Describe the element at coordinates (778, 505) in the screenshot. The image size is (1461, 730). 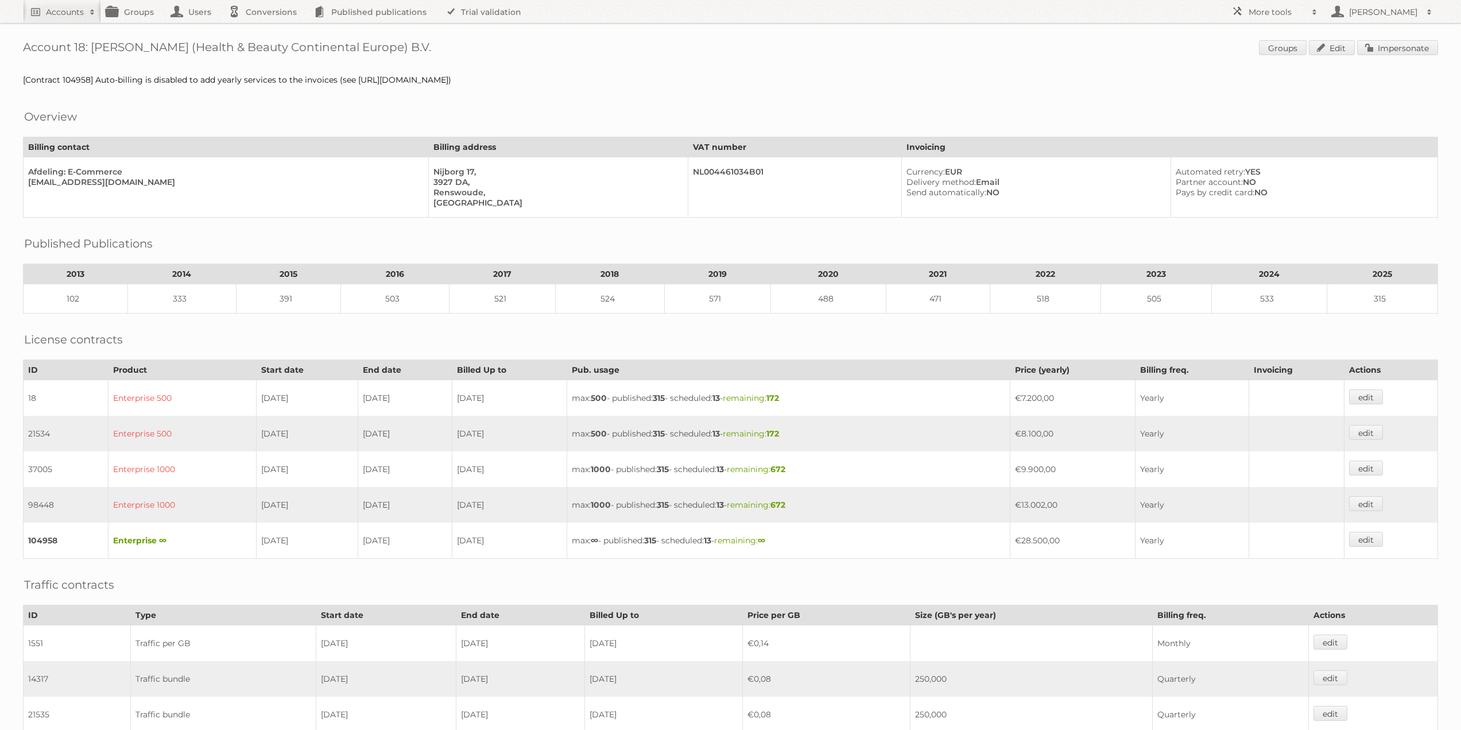
I see `strong: 672` at that location.